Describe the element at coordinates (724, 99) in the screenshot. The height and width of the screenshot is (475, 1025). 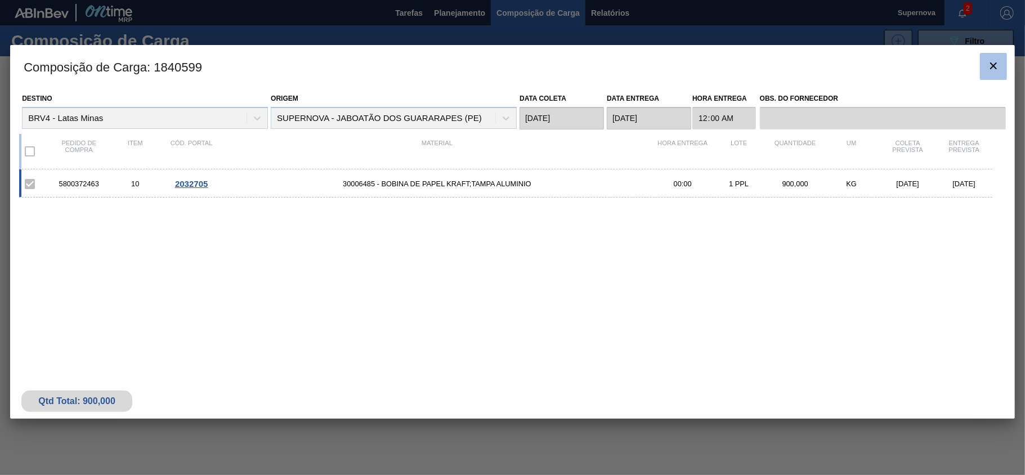
I see `label: Hora Entrega` at that location.